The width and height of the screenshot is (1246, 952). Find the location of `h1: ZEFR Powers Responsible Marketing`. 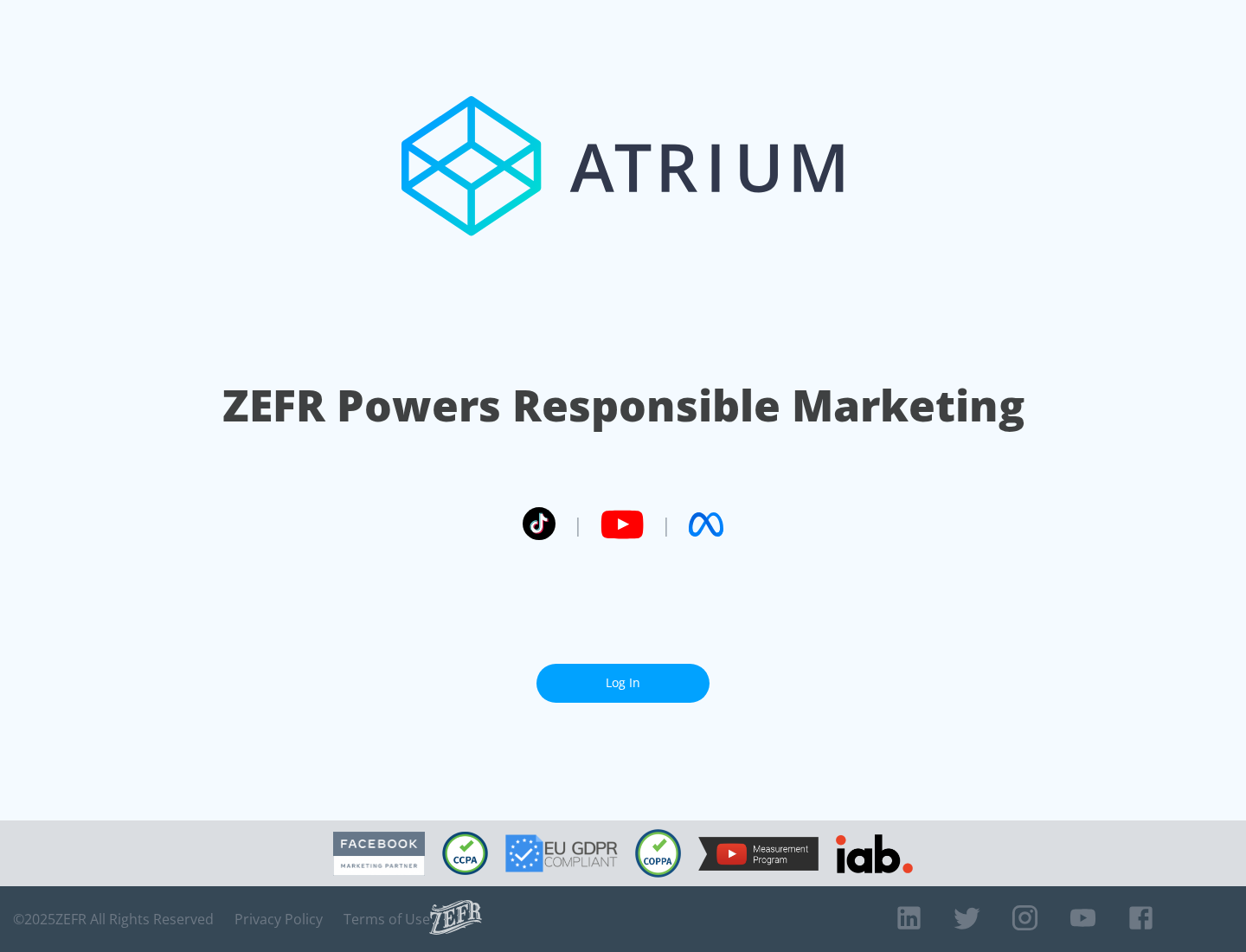

h1: ZEFR Powers Responsible Marketing is located at coordinates (623, 405).